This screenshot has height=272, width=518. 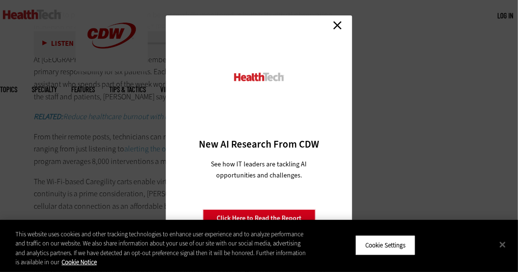 What do you see at coordinates (385, 245) in the screenshot?
I see `button: Cookie Settings` at bounding box center [385, 245].